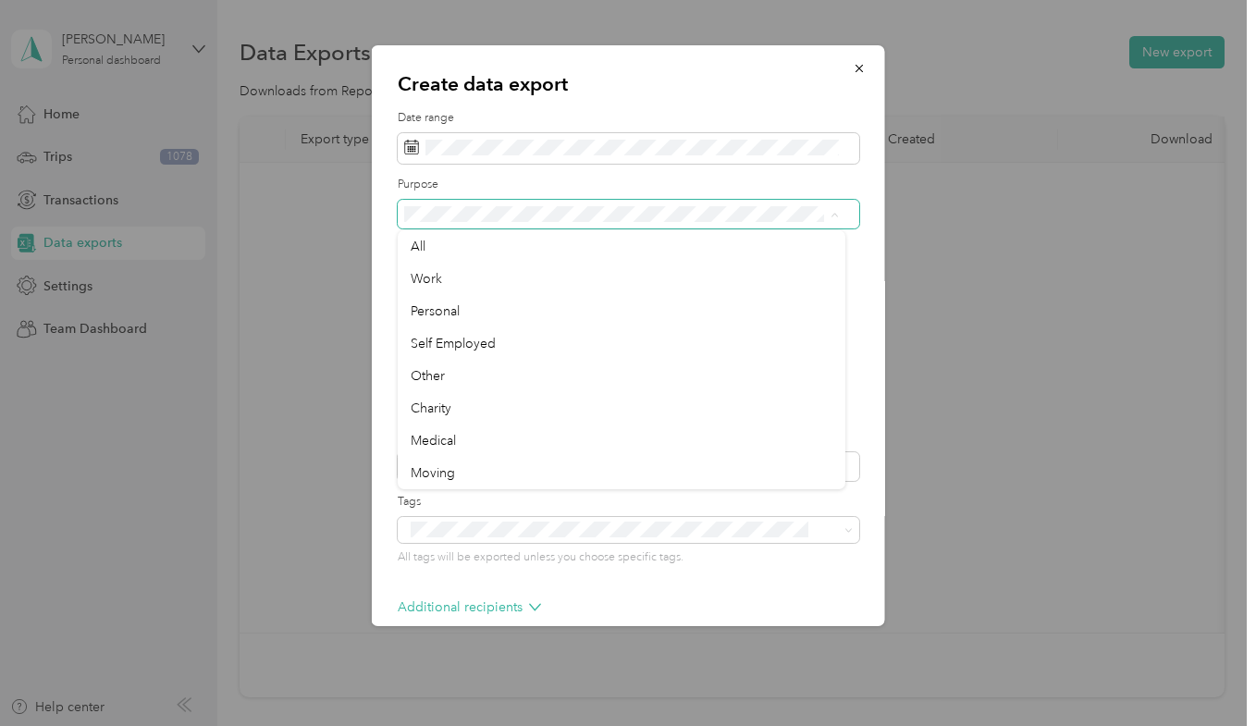 The image size is (1256, 726). Describe the element at coordinates (628, 558) in the screenshot. I see `p: All tags will be exported unless you choose specific tags.` at that location.